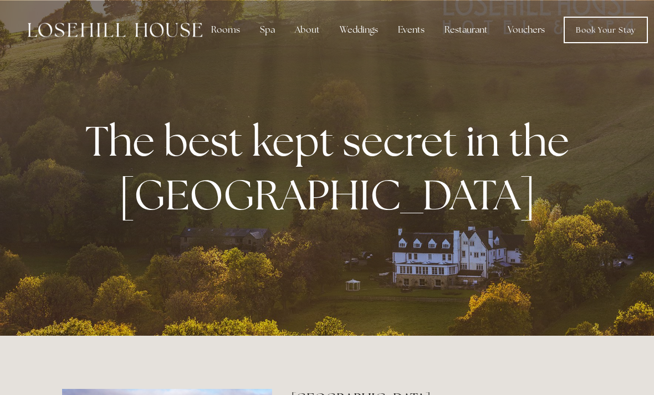 This screenshot has height=395, width=654. Describe the element at coordinates (466, 30) in the screenshot. I see `div: Restaurant` at that location.